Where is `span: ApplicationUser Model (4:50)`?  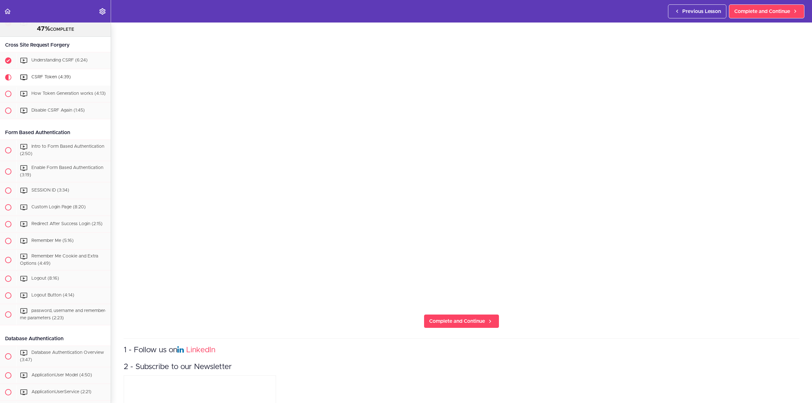 span: ApplicationUser Model (4:50) is located at coordinates (62, 375).